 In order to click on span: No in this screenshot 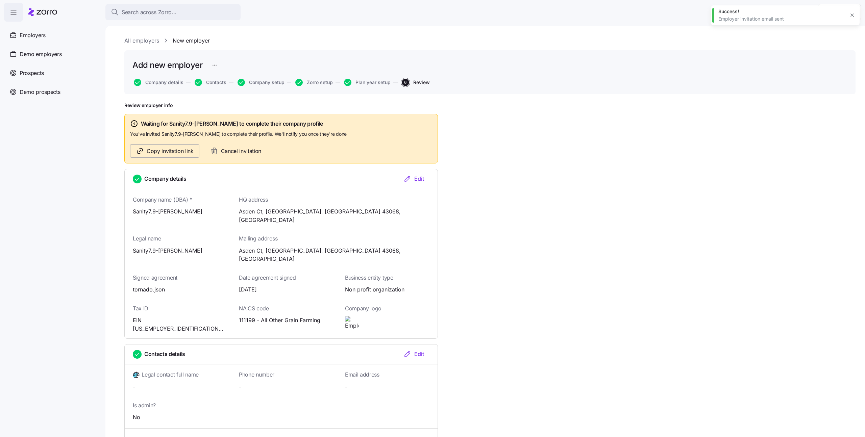, I will do `click(285, 418)`.